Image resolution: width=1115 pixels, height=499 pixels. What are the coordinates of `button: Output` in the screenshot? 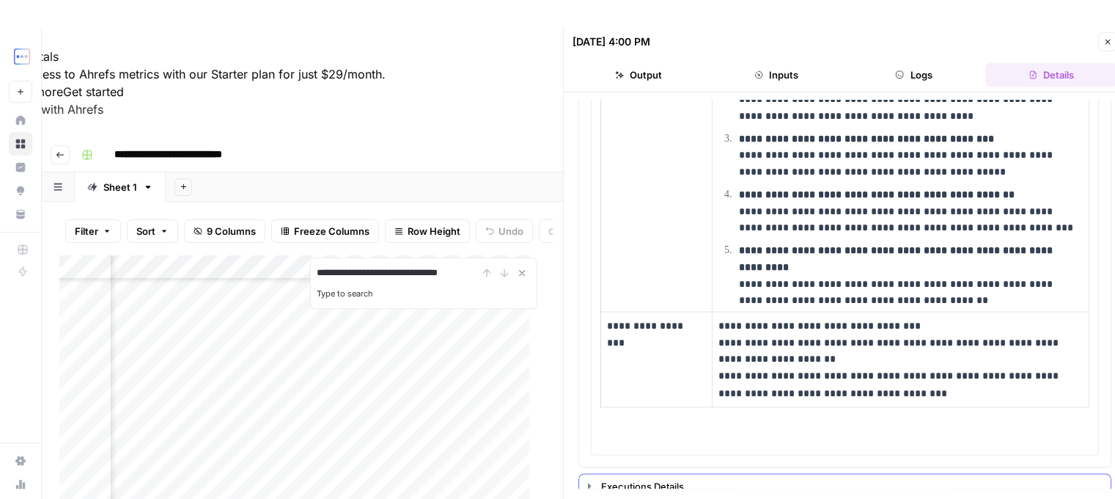 It's located at (639, 75).